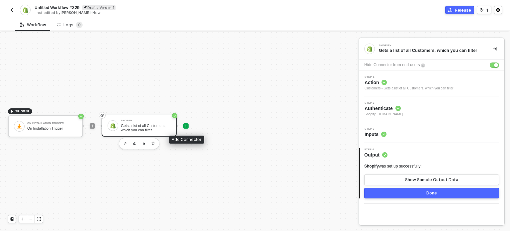 The height and width of the screenshot is (231, 510). Describe the element at coordinates (498, 10) in the screenshot. I see `span: icon-settings` at that location.